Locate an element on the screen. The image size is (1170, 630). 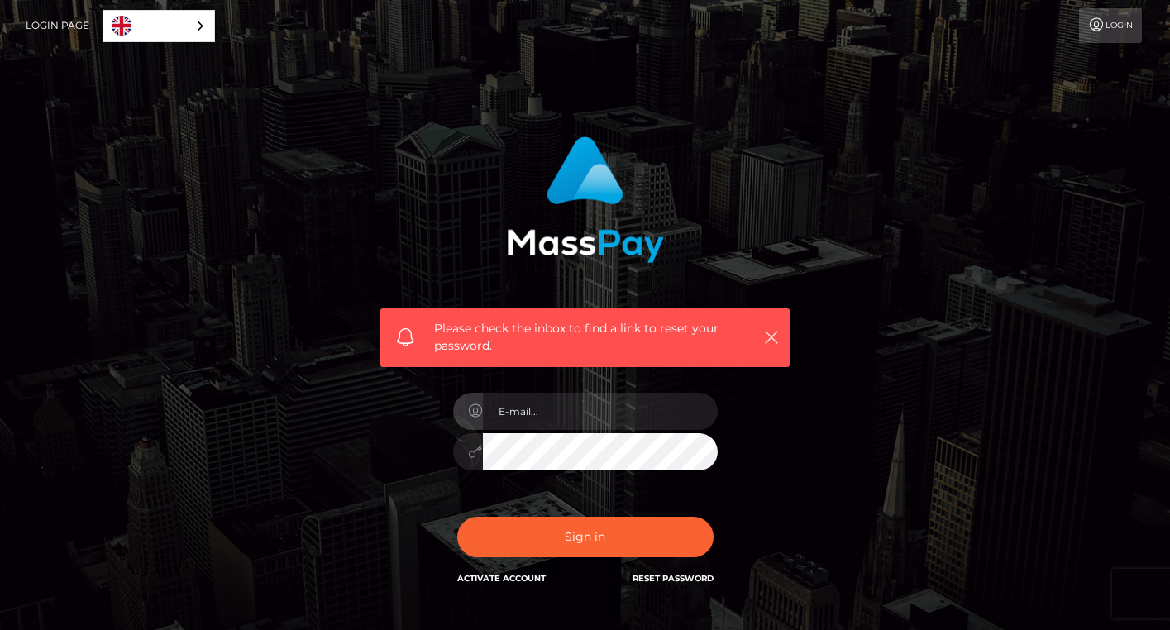
div: Language is located at coordinates (159, 26).